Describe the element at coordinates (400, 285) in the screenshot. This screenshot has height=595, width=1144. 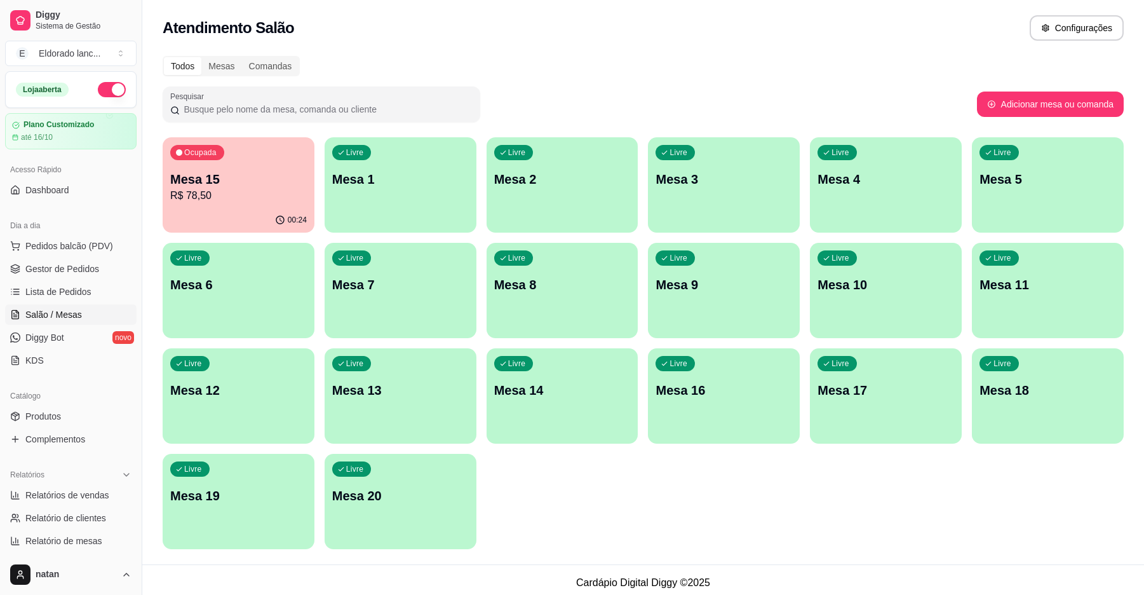
I see `p: Mesa 7` at that location.